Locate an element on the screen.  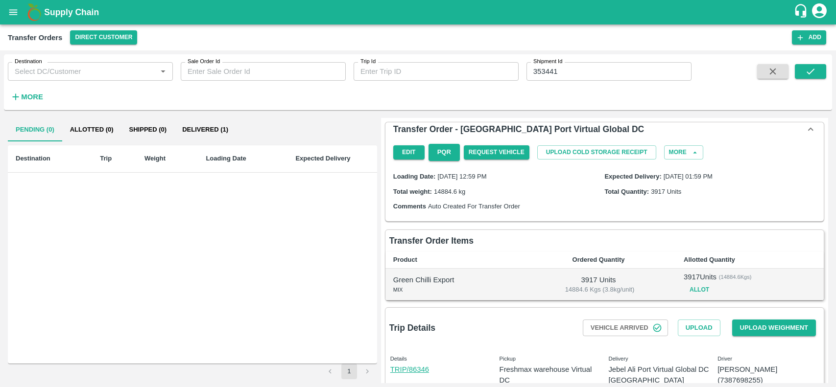
button: Upload Cold Storage Receipt is located at coordinates (596, 152).